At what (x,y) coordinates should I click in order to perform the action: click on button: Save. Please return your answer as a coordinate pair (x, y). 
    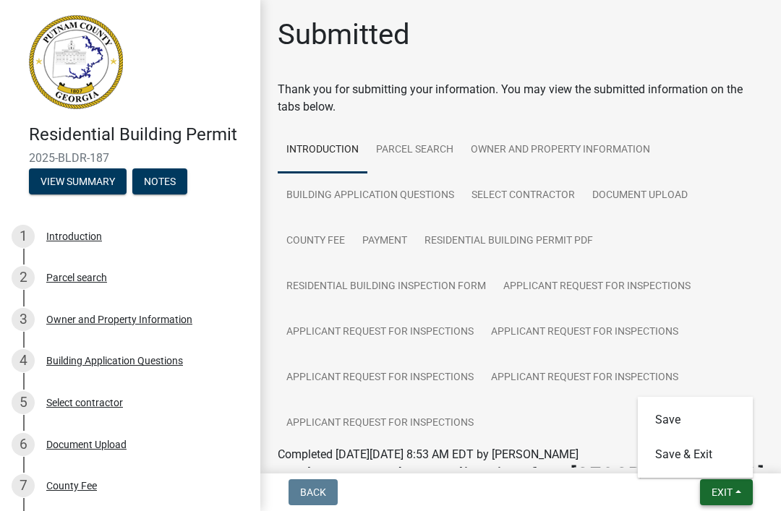
    Looking at the image, I should click on (695, 420).